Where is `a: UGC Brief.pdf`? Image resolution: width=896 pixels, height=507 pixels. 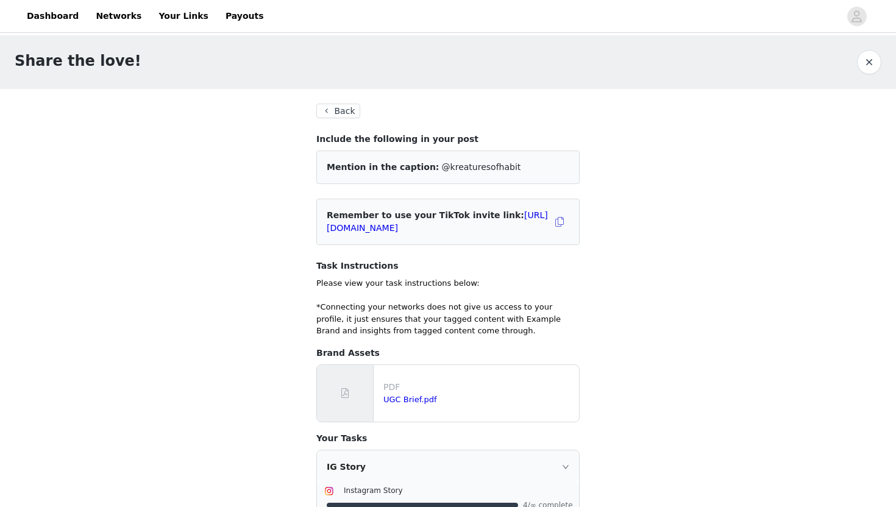 a: UGC Brief.pdf is located at coordinates (410, 399).